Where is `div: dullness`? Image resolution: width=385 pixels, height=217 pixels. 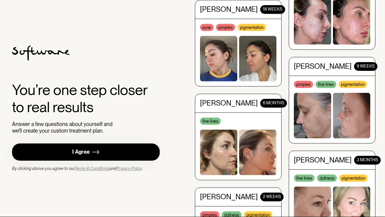 div: dullness is located at coordinates (327, 177).